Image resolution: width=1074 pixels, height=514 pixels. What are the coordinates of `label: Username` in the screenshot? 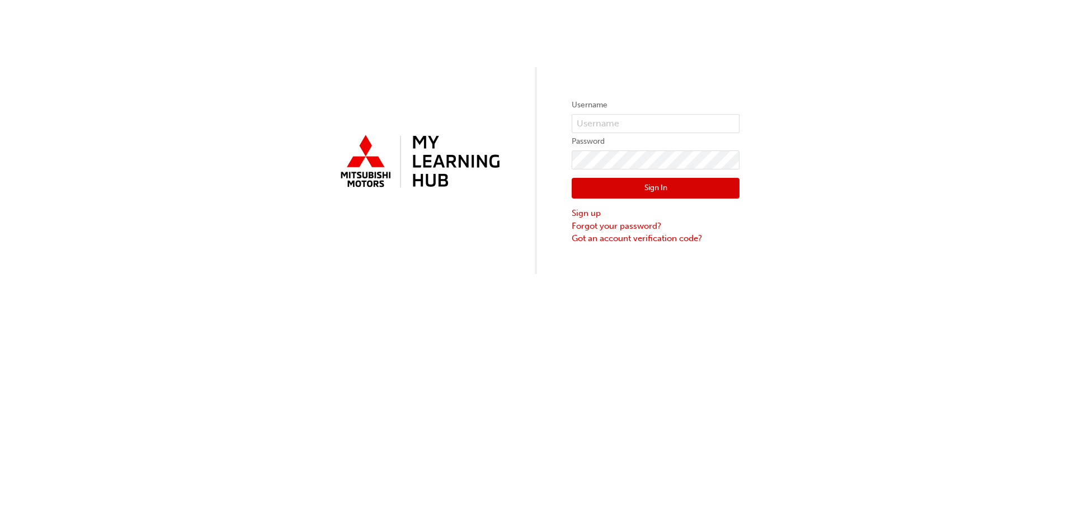 It's located at (656, 105).